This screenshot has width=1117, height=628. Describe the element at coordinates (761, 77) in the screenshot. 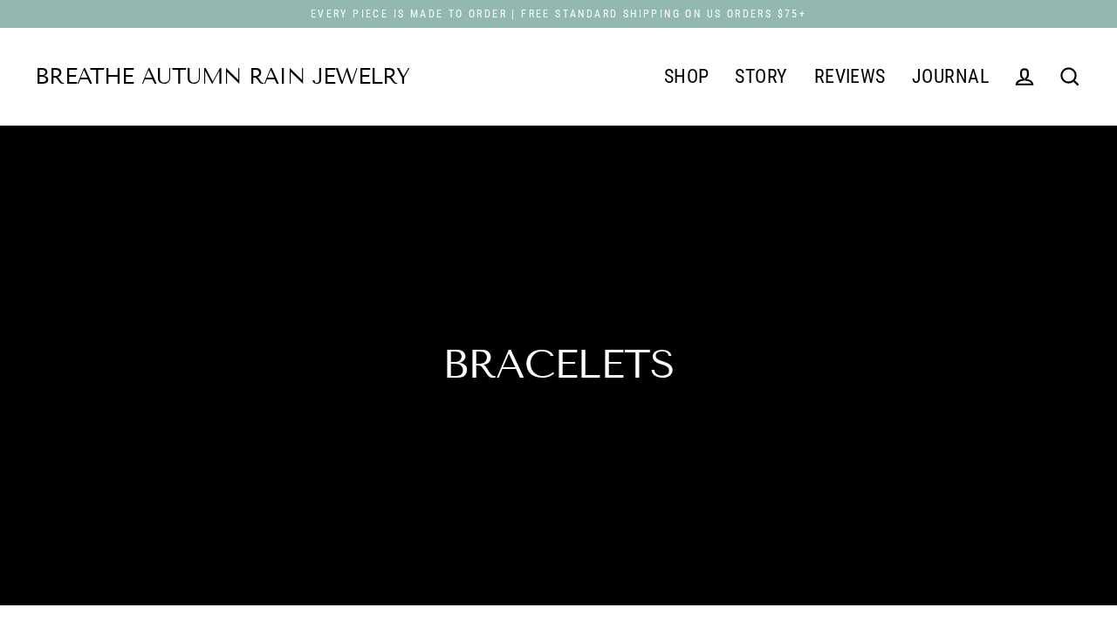

I see `a: STORY` at that location.